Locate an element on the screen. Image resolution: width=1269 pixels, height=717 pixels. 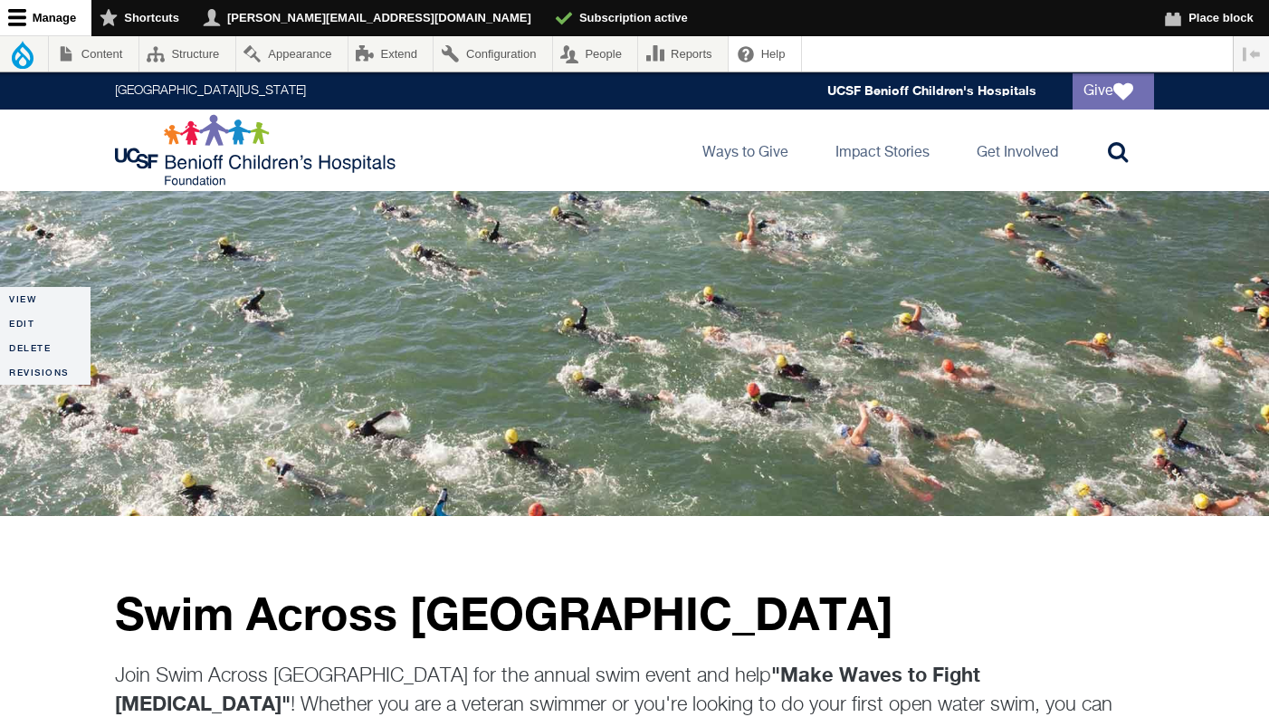
a: UCSF Benioff Children's Hospitals is located at coordinates (932, 91).